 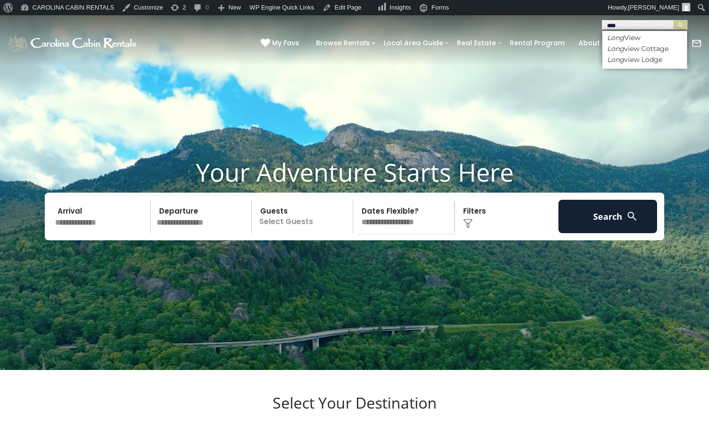 What do you see at coordinates (73, 43) in the screenshot?
I see `img: White-1-1-2.png` at bounding box center [73, 43].